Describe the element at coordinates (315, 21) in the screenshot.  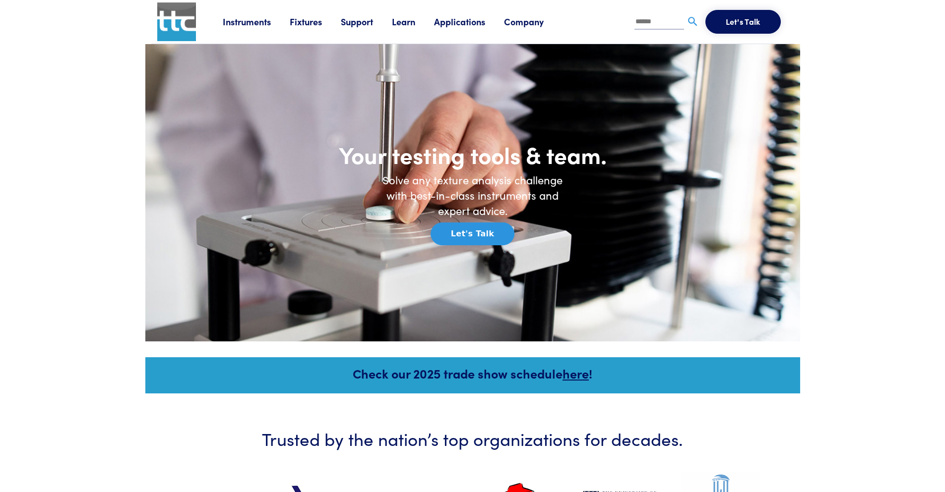
I see `a: Fixtures` at that location.